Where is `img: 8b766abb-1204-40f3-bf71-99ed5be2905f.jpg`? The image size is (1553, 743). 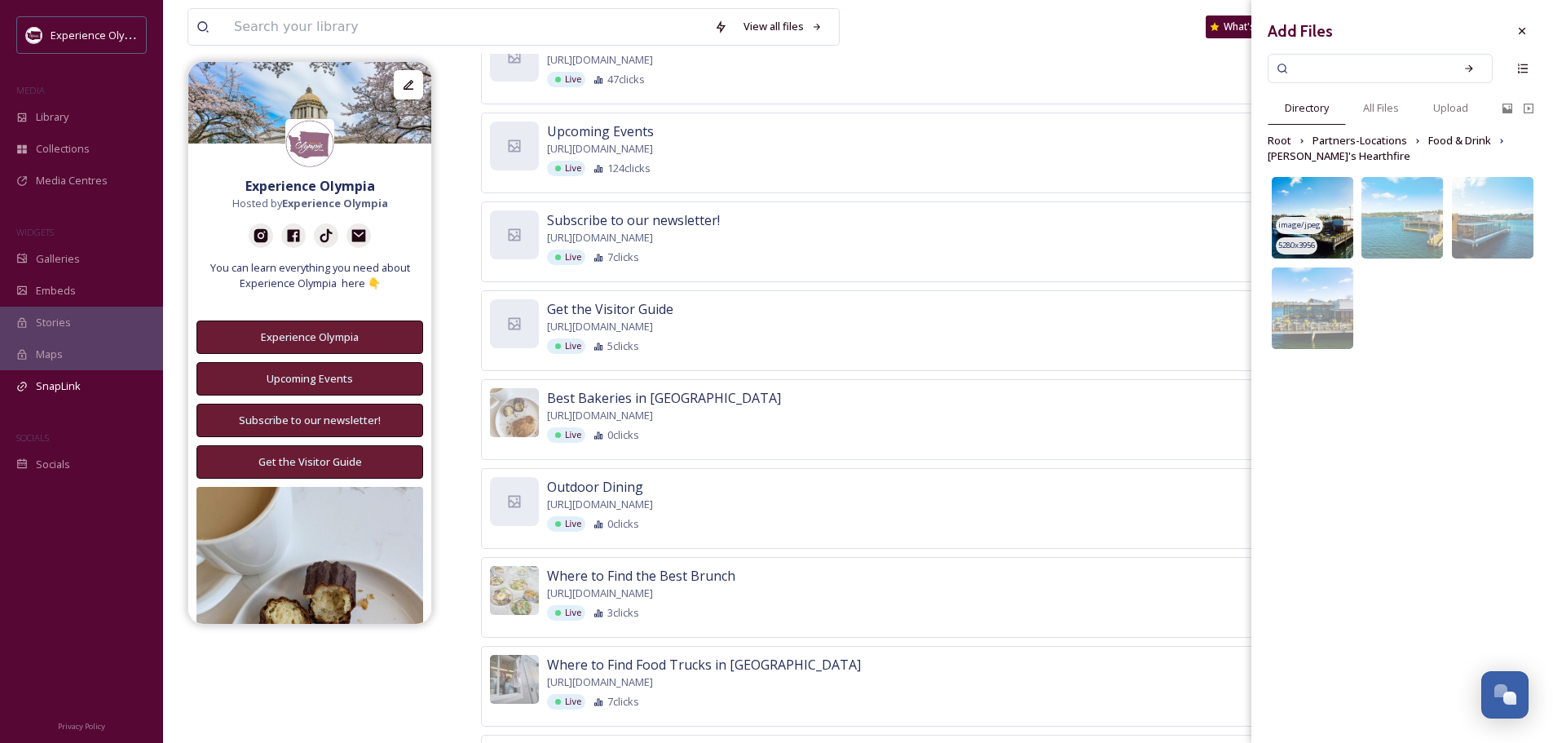 img: 8b766abb-1204-40f3-bf71-99ed5be2905f.jpg is located at coordinates (514, 412).